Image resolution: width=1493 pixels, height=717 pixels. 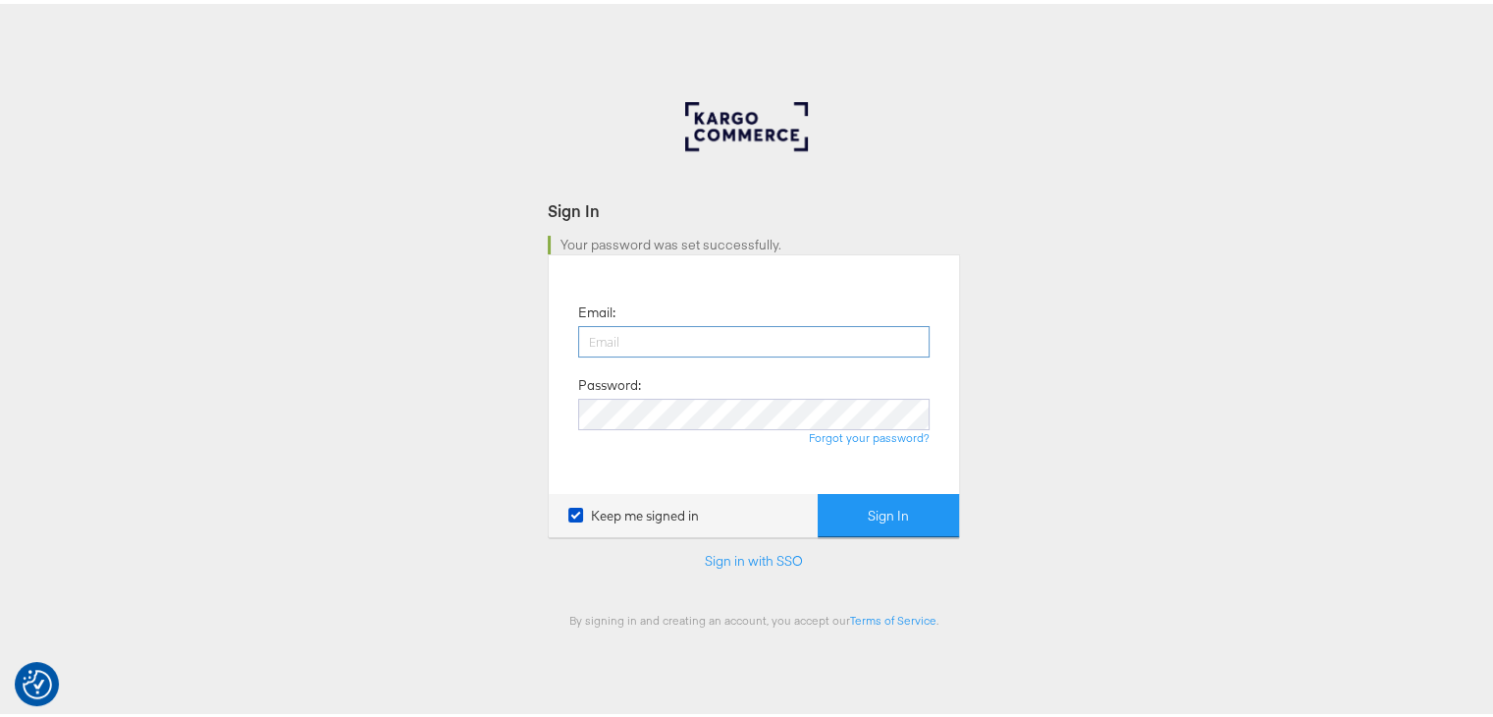 I want to click on a: Sign in with SSO, so click(x=754, y=557).